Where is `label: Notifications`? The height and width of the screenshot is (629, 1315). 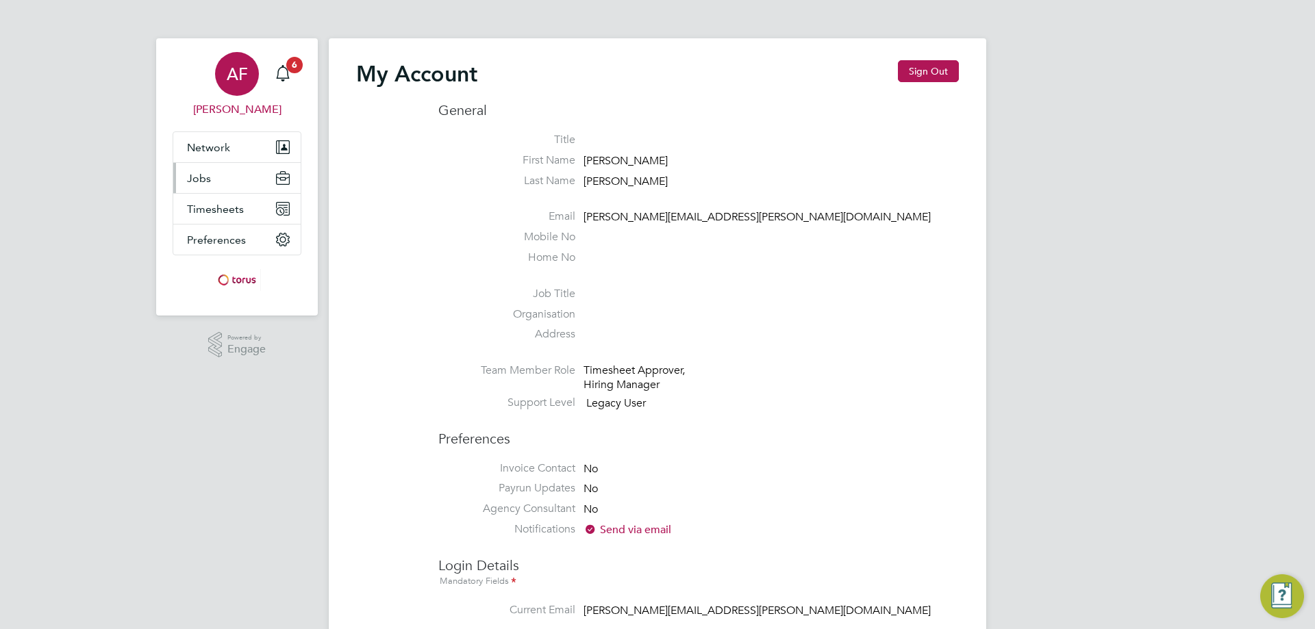 label: Notifications is located at coordinates (507, 529).